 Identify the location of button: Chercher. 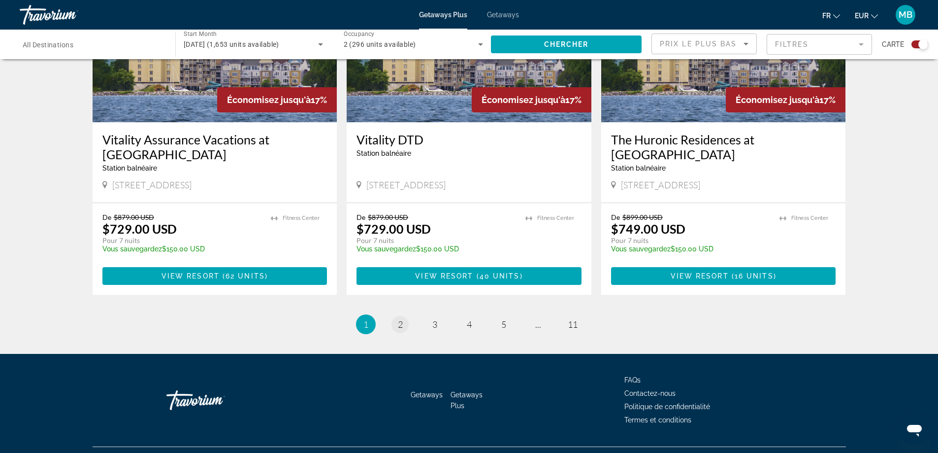
(567, 44).